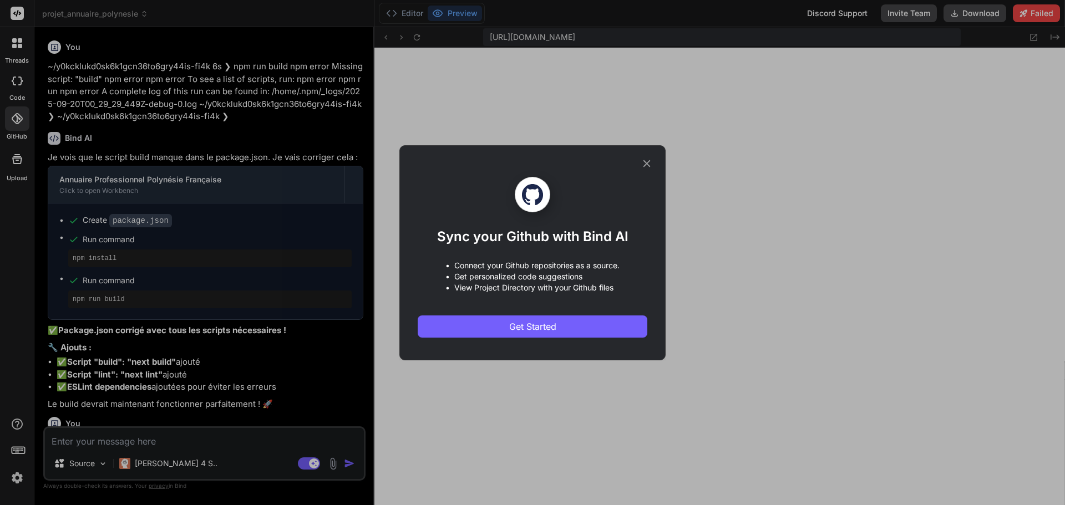  I want to click on p: • Connect your Github repositories as a source., so click(533, 266).